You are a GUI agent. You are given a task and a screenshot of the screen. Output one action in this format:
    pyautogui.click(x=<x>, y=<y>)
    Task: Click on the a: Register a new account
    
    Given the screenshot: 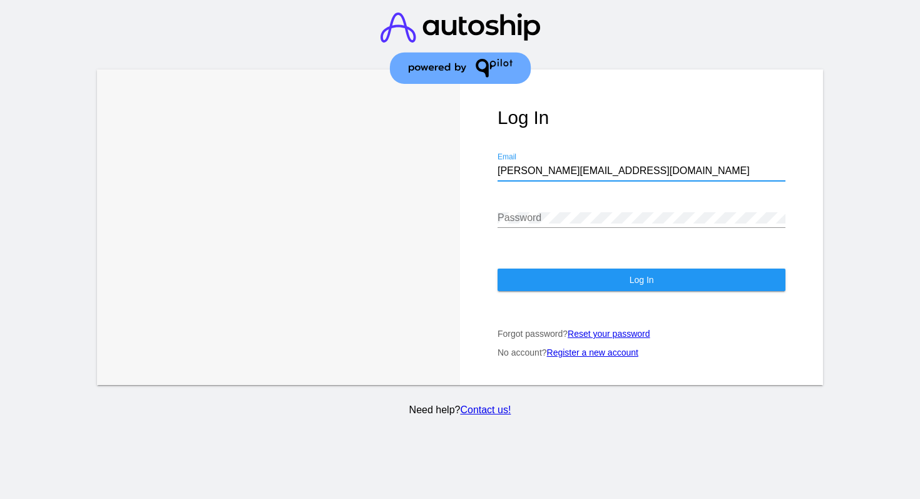 What is the action you would take?
    pyautogui.click(x=592, y=352)
    